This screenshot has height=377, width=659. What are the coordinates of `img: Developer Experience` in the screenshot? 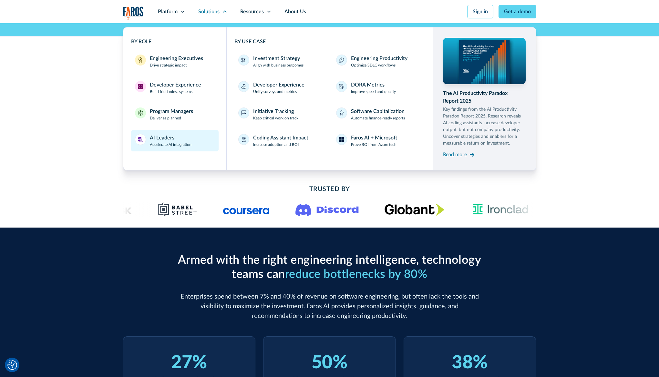 It's located at (140, 87).